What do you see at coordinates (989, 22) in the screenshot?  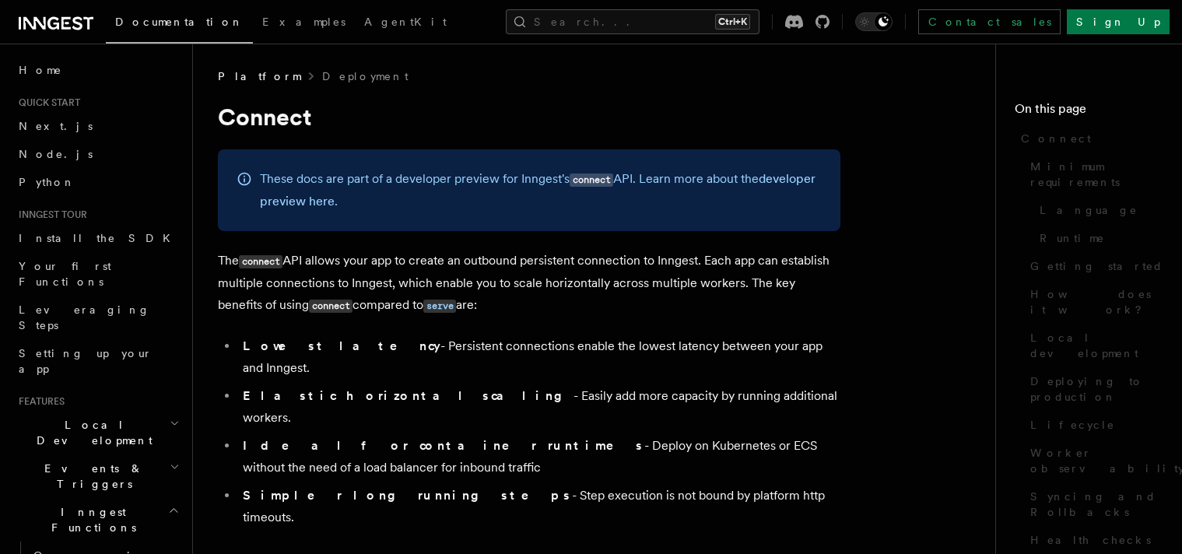 I see `a: Contact sales` at bounding box center [989, 22].